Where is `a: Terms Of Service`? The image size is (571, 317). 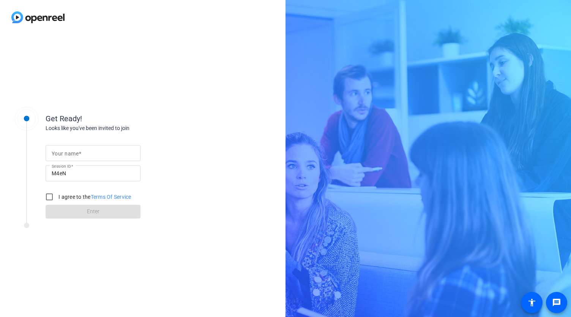
a: Terms Of Service is located at coordinates (111, 197).